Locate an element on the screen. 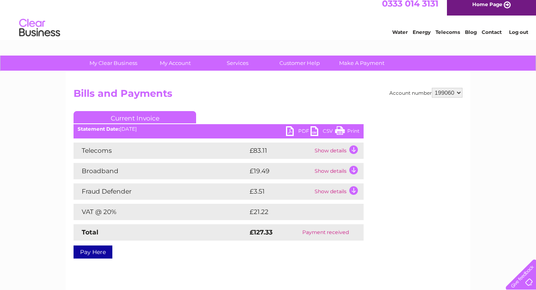 The height and width of the screenshot is (290, 536). a: Blog is located at coordinates (470, 38).